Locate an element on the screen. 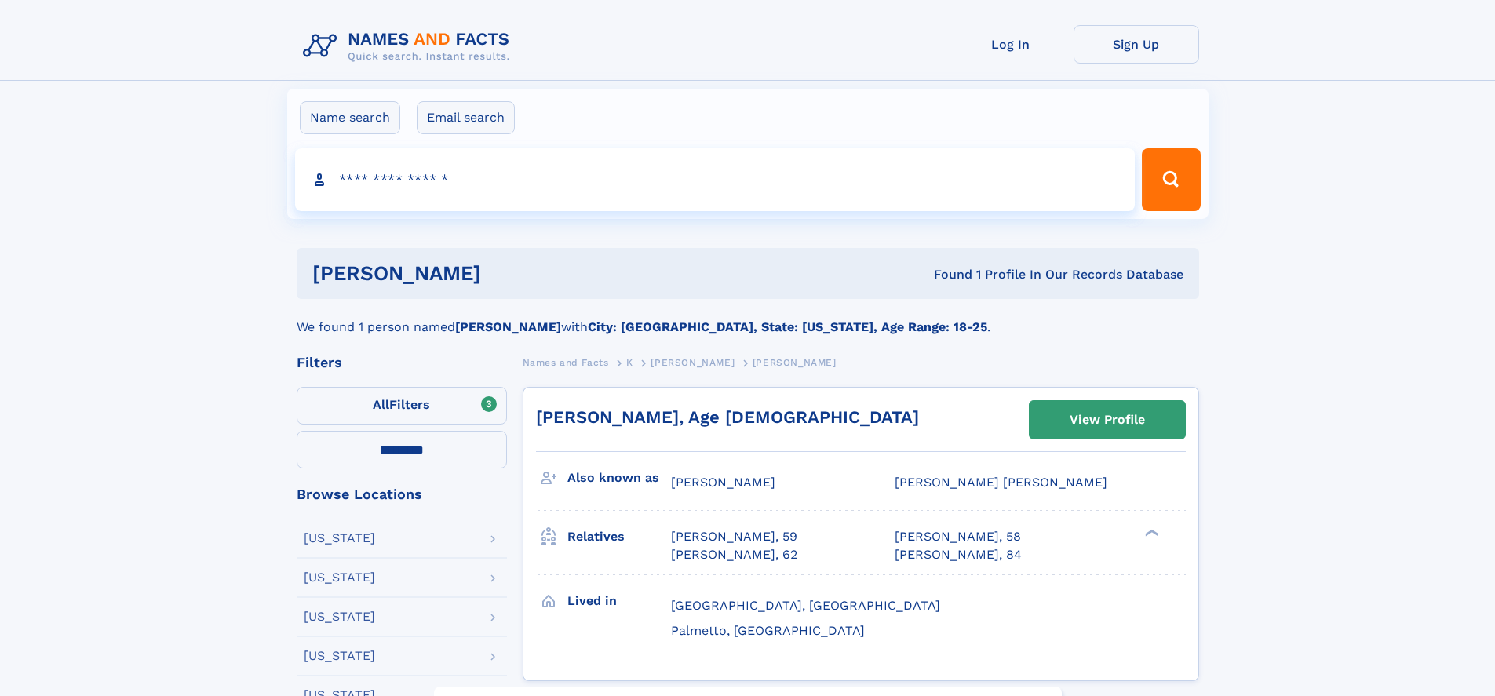  a: K is located at coordinates (629, 362).